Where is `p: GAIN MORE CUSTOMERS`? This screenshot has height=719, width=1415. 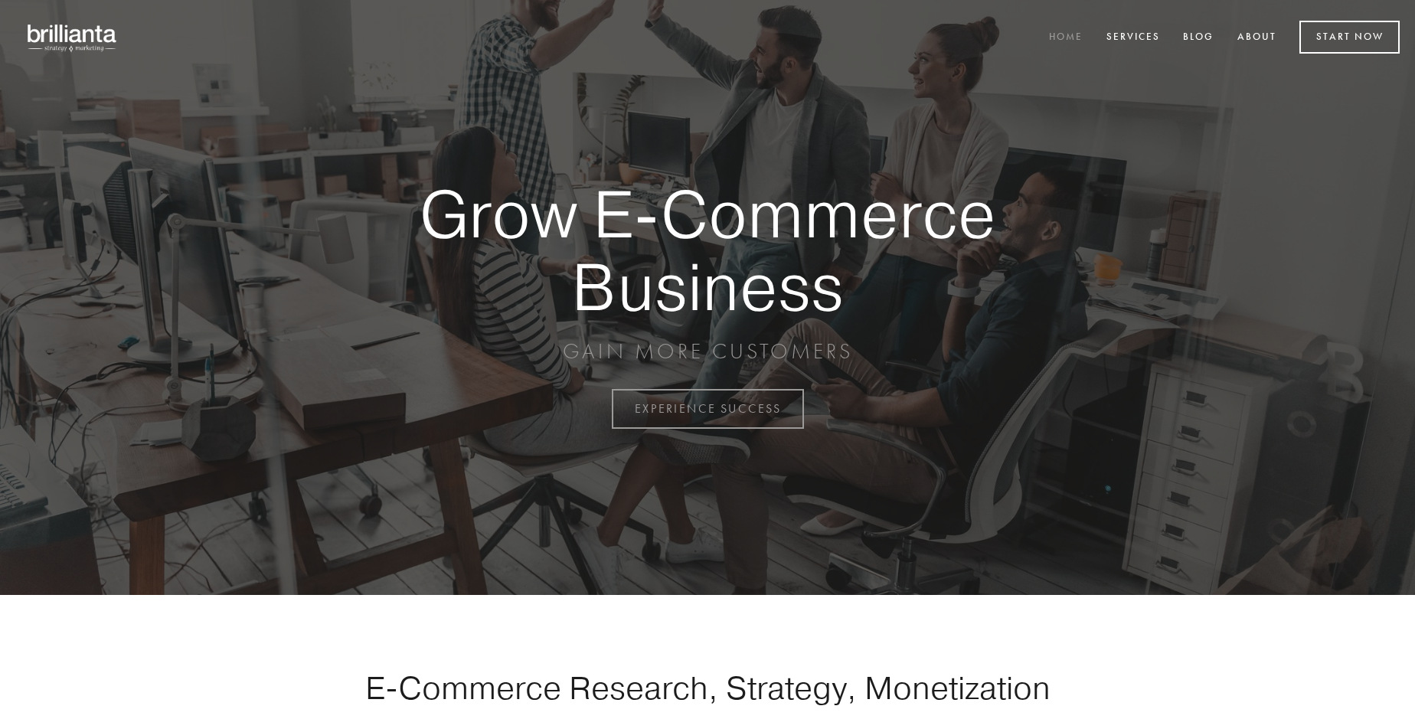 p: GAIN MORE CUSTOMERS is located at coordinates (708, 351).